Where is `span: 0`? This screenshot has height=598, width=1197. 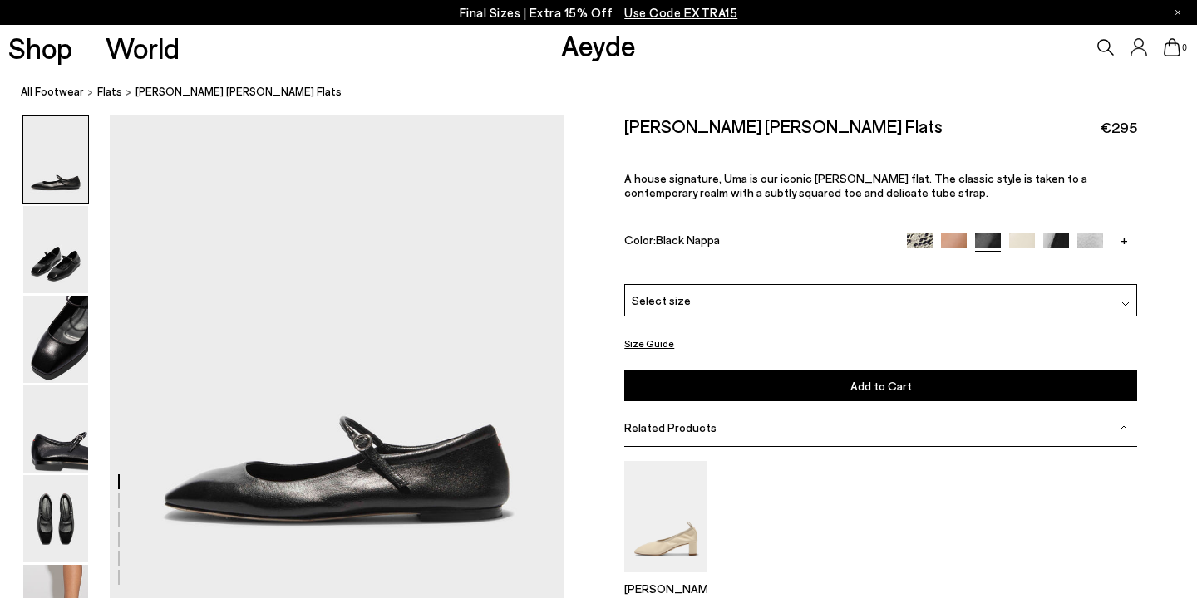 span: 0 is located at coordinates (1184, 47).